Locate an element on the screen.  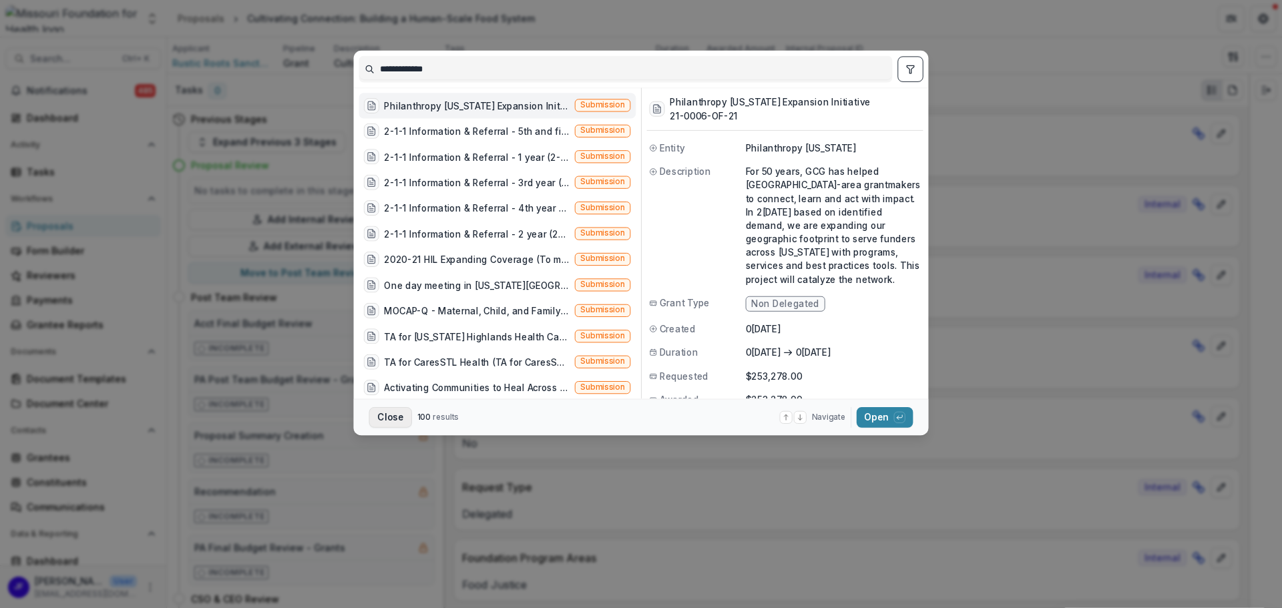
span: Duration is located at coordinates (679, 352).